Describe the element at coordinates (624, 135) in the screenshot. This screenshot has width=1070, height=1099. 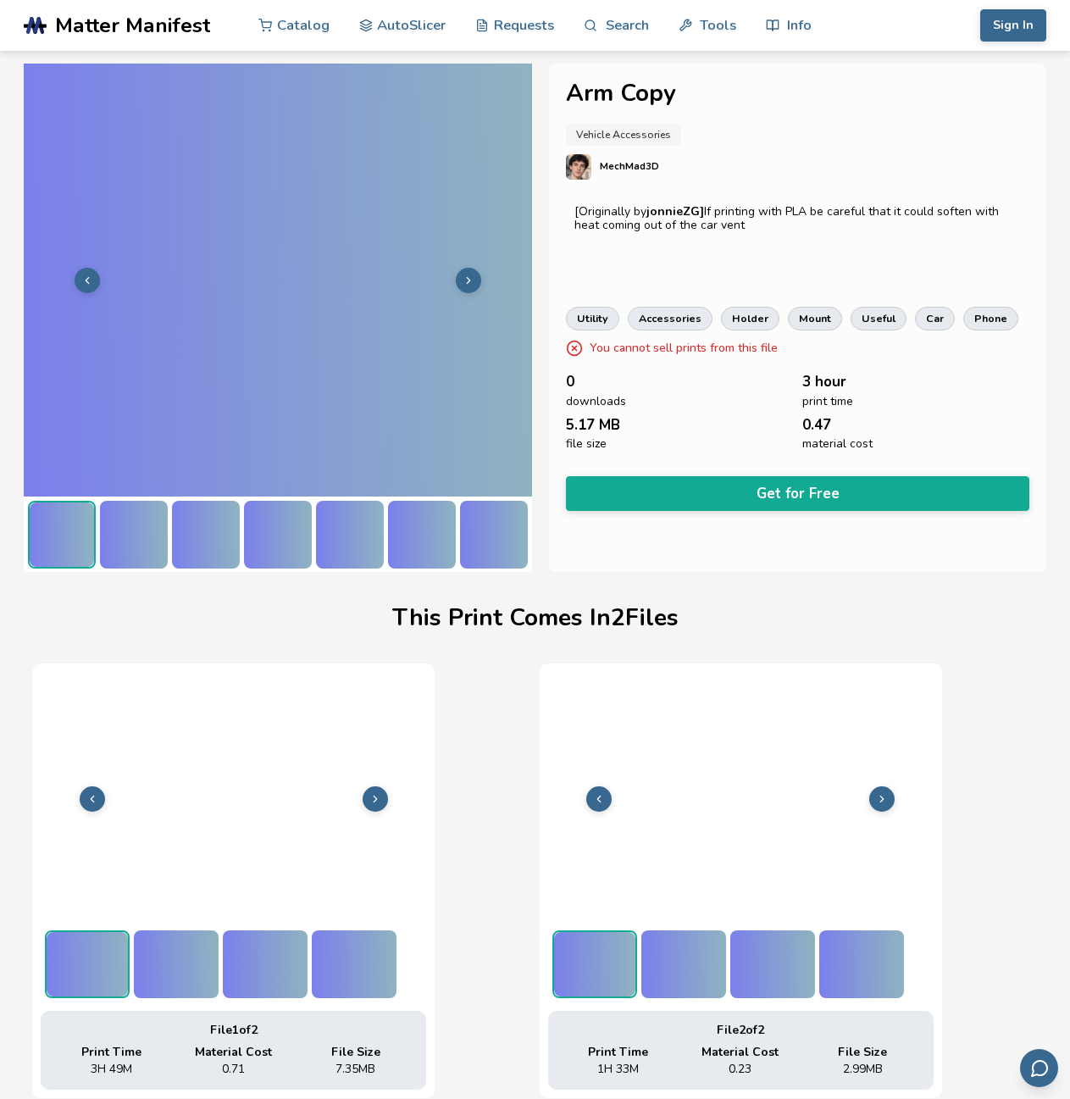
I see `a: Vehicle Accessories` at that location.